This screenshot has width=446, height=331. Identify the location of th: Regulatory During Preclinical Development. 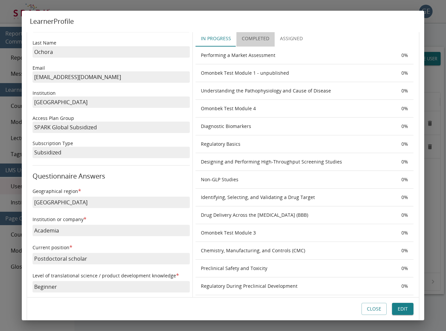
(296, 286).